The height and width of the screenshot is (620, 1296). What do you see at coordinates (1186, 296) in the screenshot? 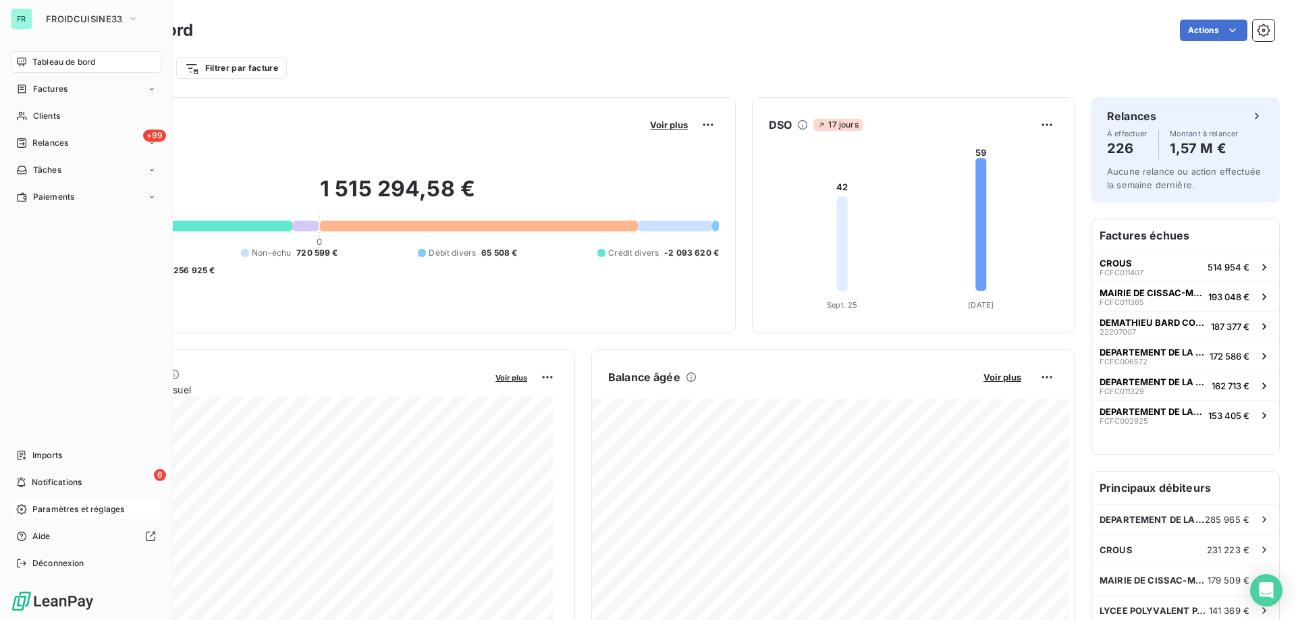
I see `button: MAIRIE DE CISSAC-MEDOCFCFC011365193 048 €` at bounding box center [1186, 296].